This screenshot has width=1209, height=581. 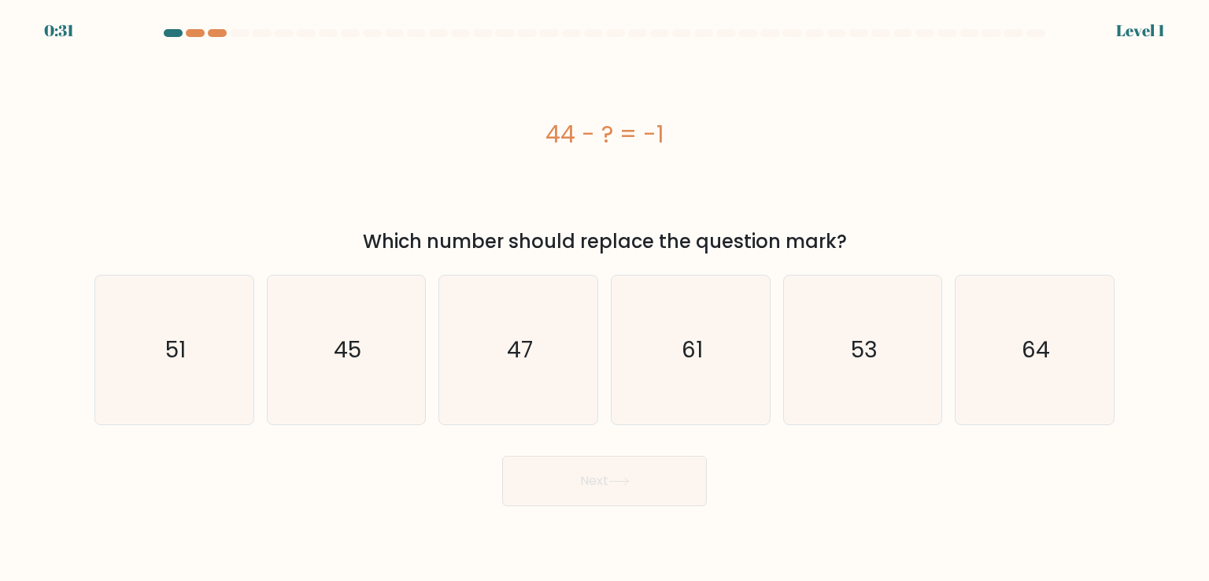 I want to click on div: Level 1, so click(x=1140, y=31).